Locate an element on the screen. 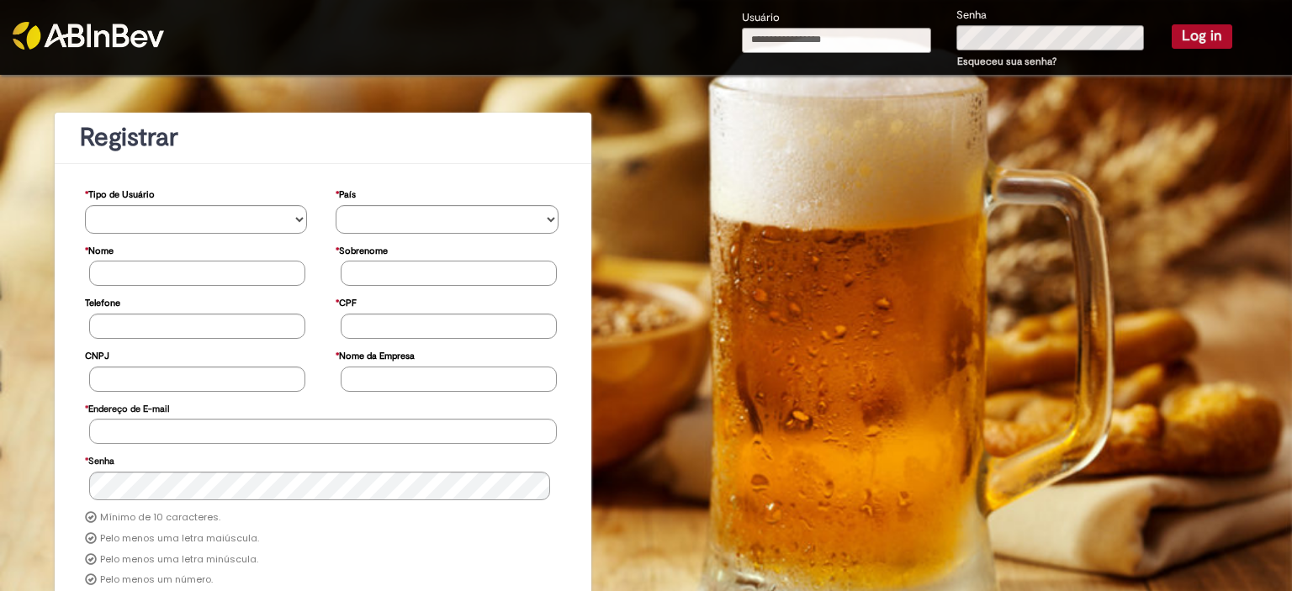 The height and width of the screenshot is (591, 1292). label: CNPJ is located at coordinates (97, 354).